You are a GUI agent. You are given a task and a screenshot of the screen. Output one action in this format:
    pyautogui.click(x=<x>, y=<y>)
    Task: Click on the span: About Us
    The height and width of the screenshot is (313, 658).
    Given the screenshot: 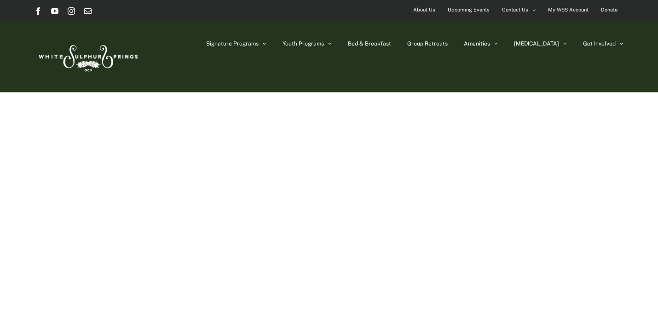 What is the action you would take?
    pyautogui.click(x=424, y=10)
    